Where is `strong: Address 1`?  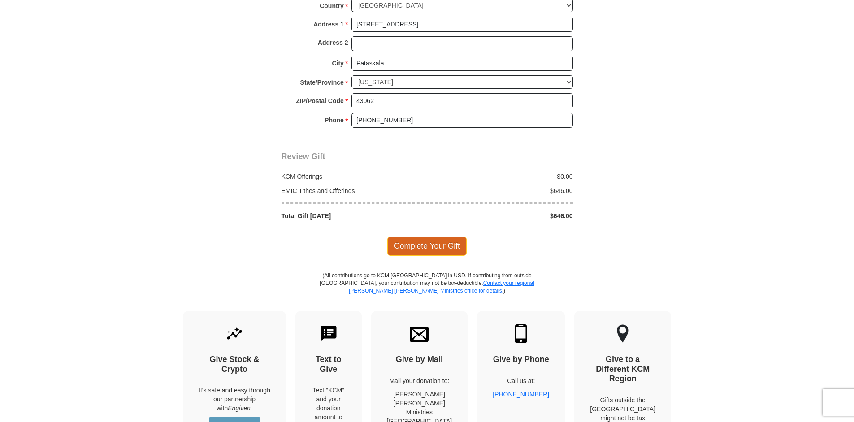 strong: Address 1 is located at coordinates (329, 24).